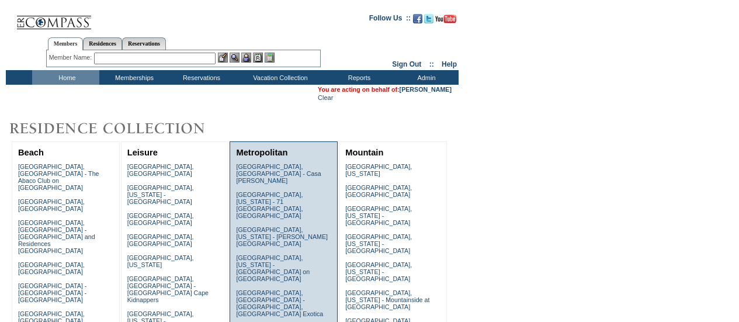 Image resolution: width=739 pixels, height=322 pixels. What do you see at coordinates (418, 21) in the screenshot?
I see `a: Become our fan on Facebook` at bounding box center [418, 21].